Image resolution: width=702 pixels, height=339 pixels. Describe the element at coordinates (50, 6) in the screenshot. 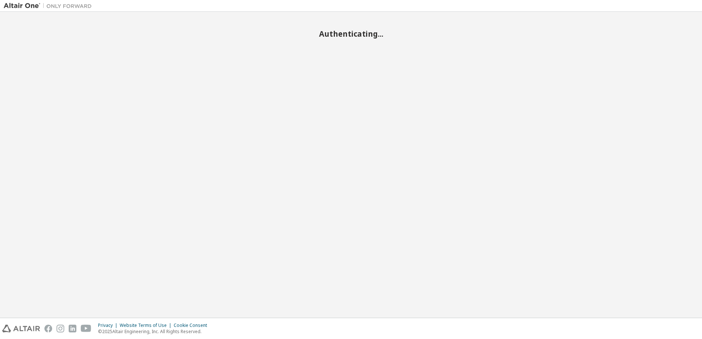

I see `img: Altair One` at that location.